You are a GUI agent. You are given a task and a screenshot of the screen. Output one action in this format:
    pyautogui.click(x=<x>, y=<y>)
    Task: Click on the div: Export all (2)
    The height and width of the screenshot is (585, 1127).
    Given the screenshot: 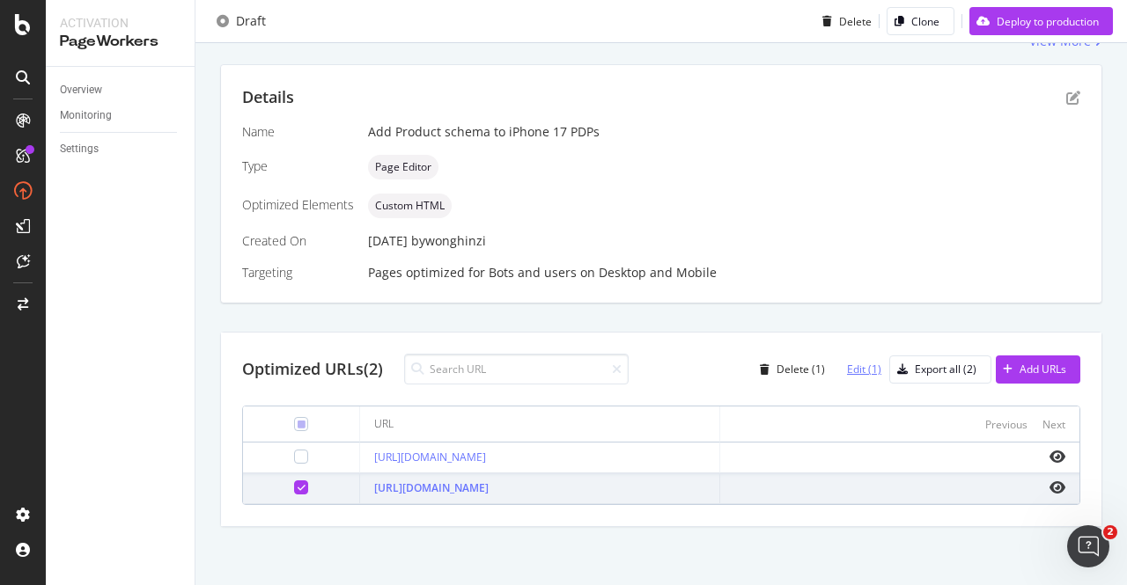 What is the action you would take?
    pyautogui.click(x=945, y=369)
    